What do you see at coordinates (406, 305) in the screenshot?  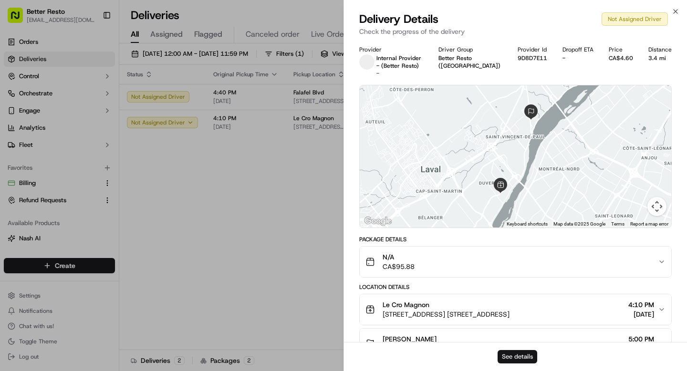 I see `span: Le Cro Magnon` at bounding box center [406, 305].